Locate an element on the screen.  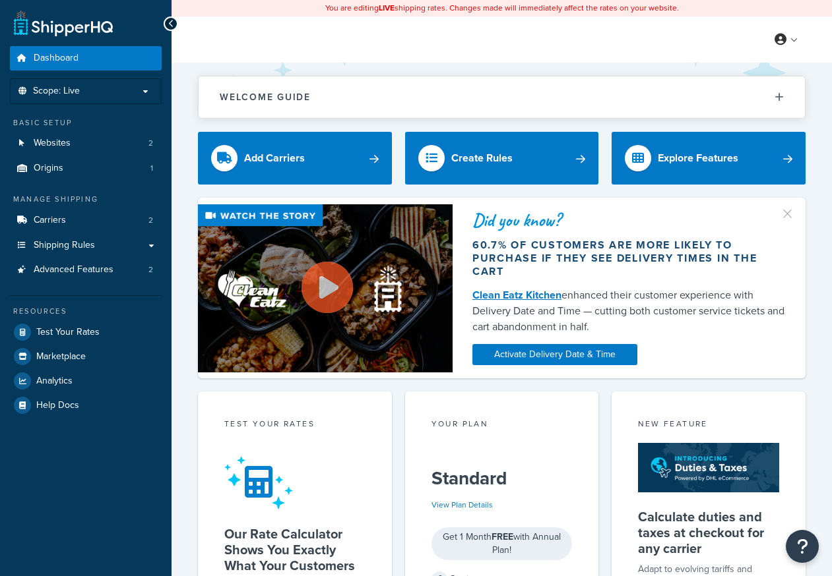
a: Test Your Rates is located at coordinates (86, 332).